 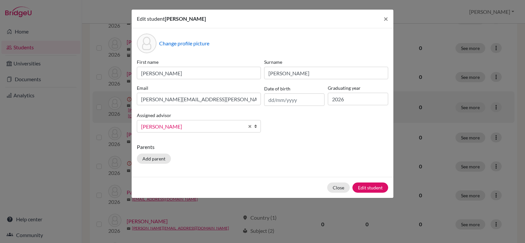 I want to click on button: Edit student, so click(x=370, y=187).